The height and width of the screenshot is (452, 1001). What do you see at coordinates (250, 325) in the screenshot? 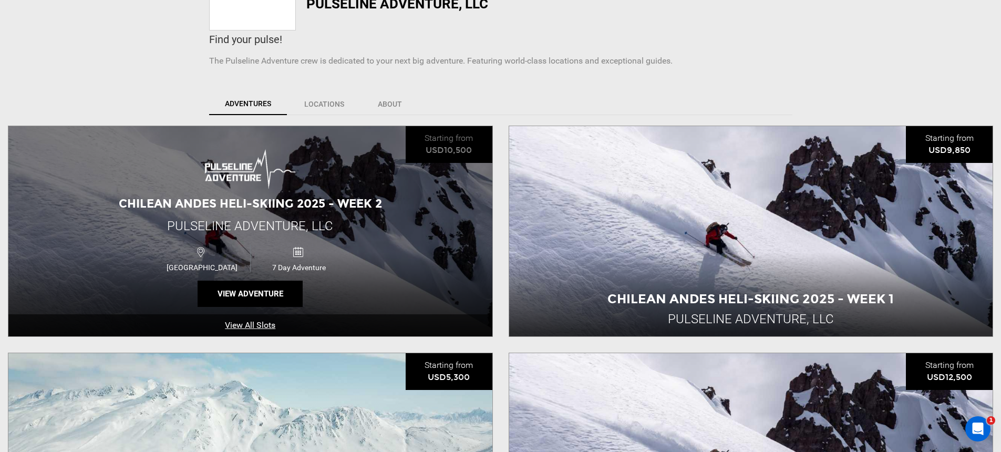
I see `a: View All Slots` at bounding box center [250, 325].